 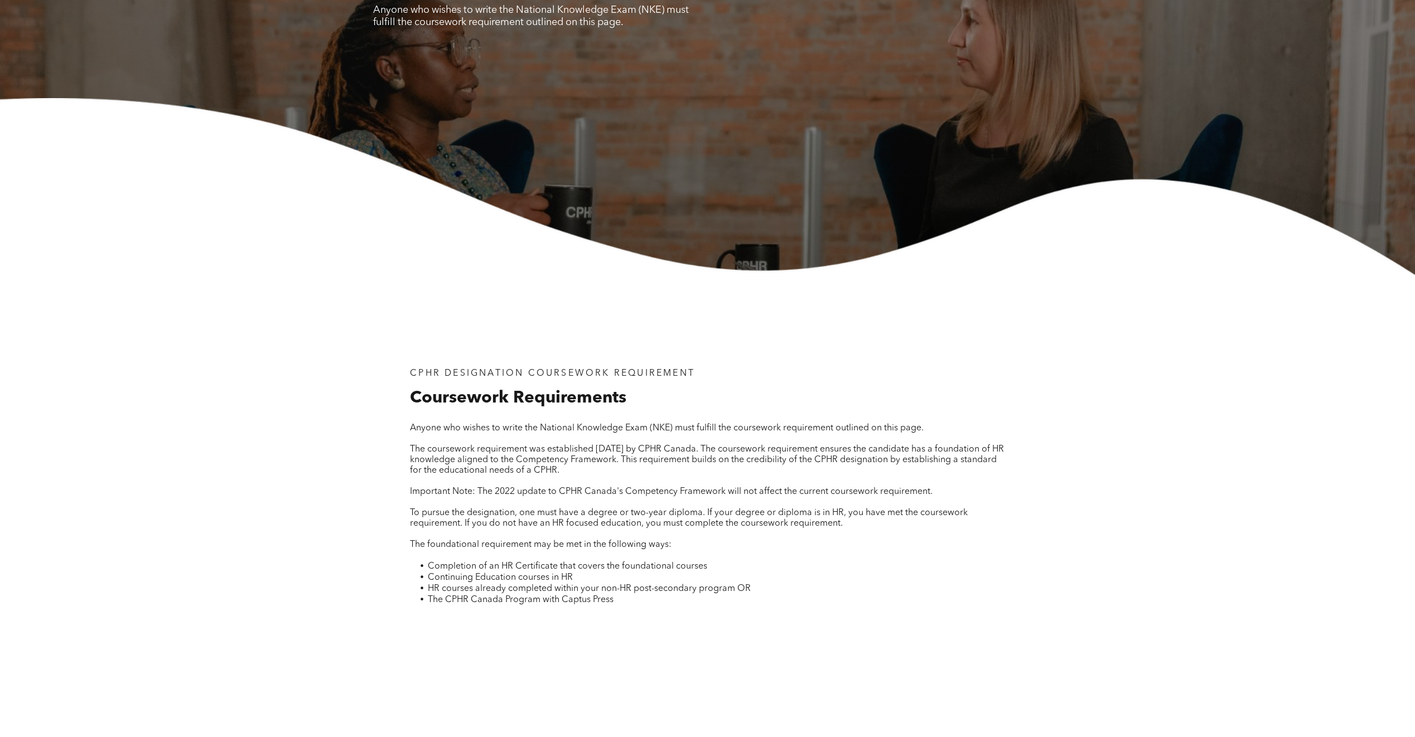 I want to click on span: Coursework Requirements, so click(x=518, y=398).